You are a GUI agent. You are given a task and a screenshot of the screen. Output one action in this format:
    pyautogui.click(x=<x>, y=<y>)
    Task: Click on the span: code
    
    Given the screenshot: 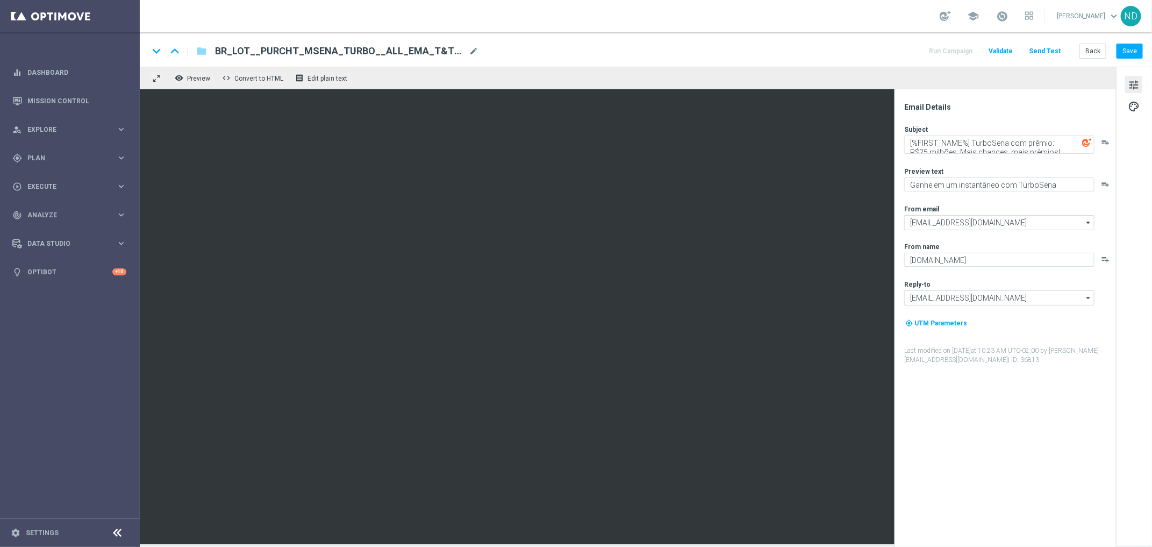 What is the action you would take?
    pyautogui.click(x=226, y=78)
    